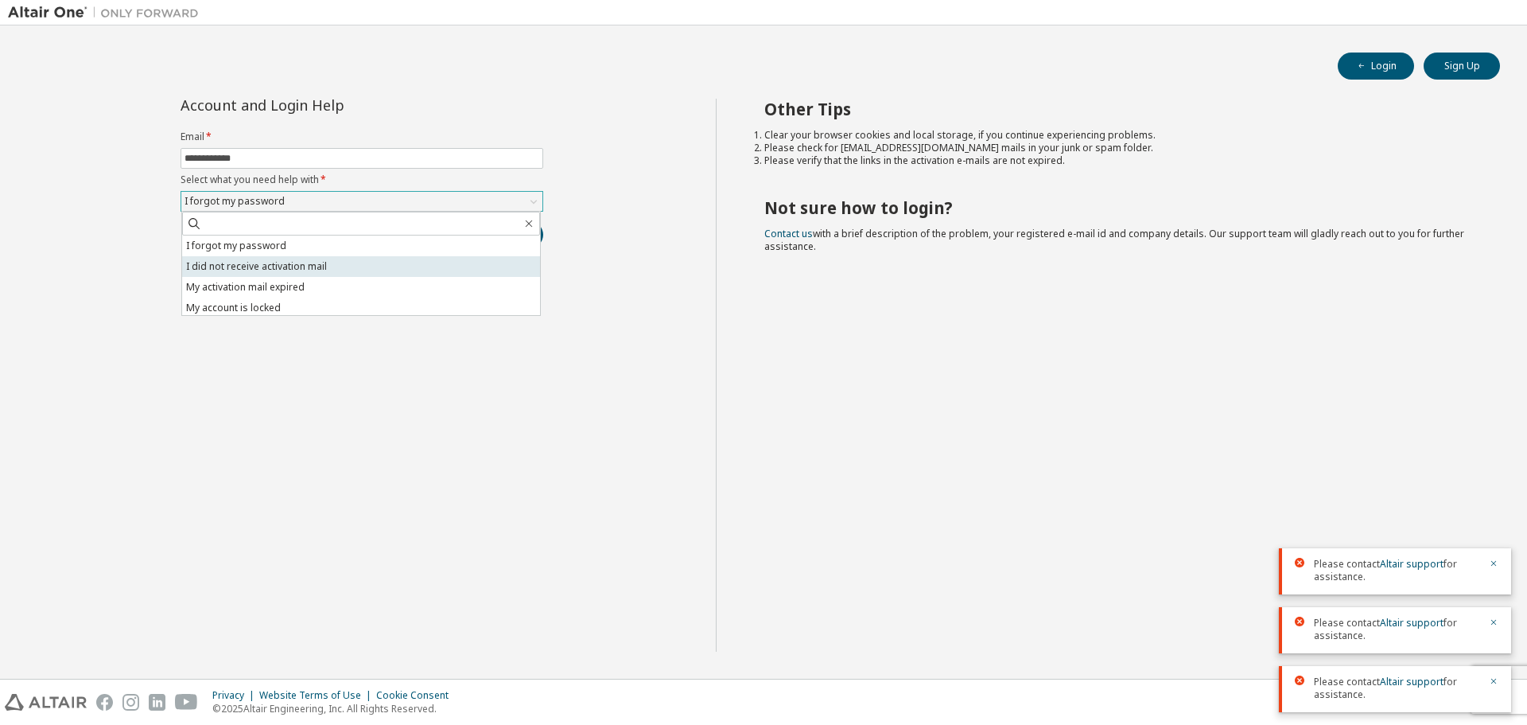 This screenshot has height=725, width=1527. What do you see at coordinates (104, 702) in the screenshot?
I see `img: facebook.svg` at bounding box center [104, 702].